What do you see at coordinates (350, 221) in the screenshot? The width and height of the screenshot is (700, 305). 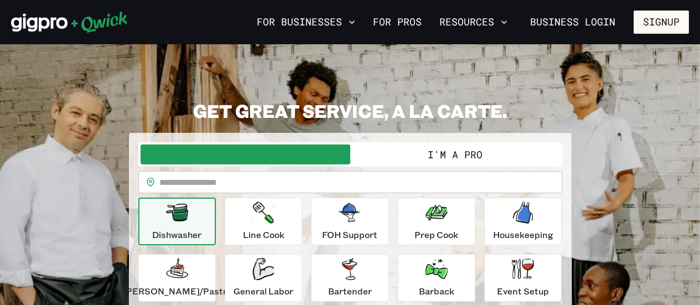 I see `button: FOH Support` at bounding box center [350, 221].